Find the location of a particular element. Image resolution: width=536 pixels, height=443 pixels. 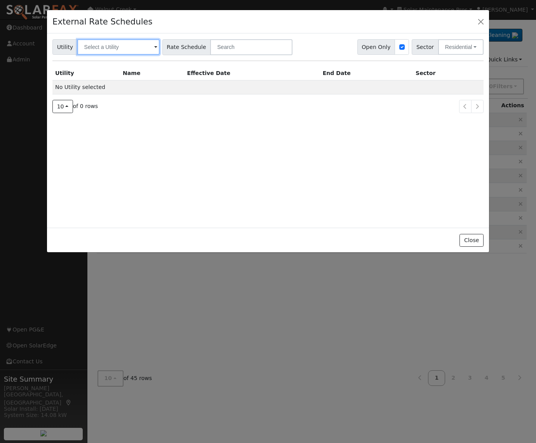

td: No Utility selected is located at coordinates (268, 87).